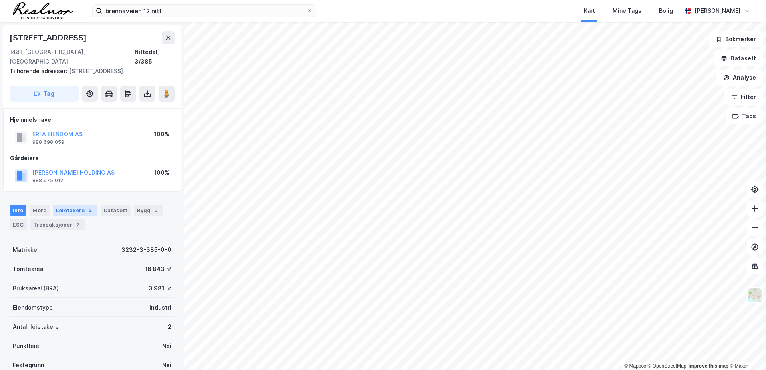 The width and height of the screenshot is (766, 370). What do you see at coordinates (666, 11) in the screenshot?
I see `div: Bolig` at bounding box center [666, 11].